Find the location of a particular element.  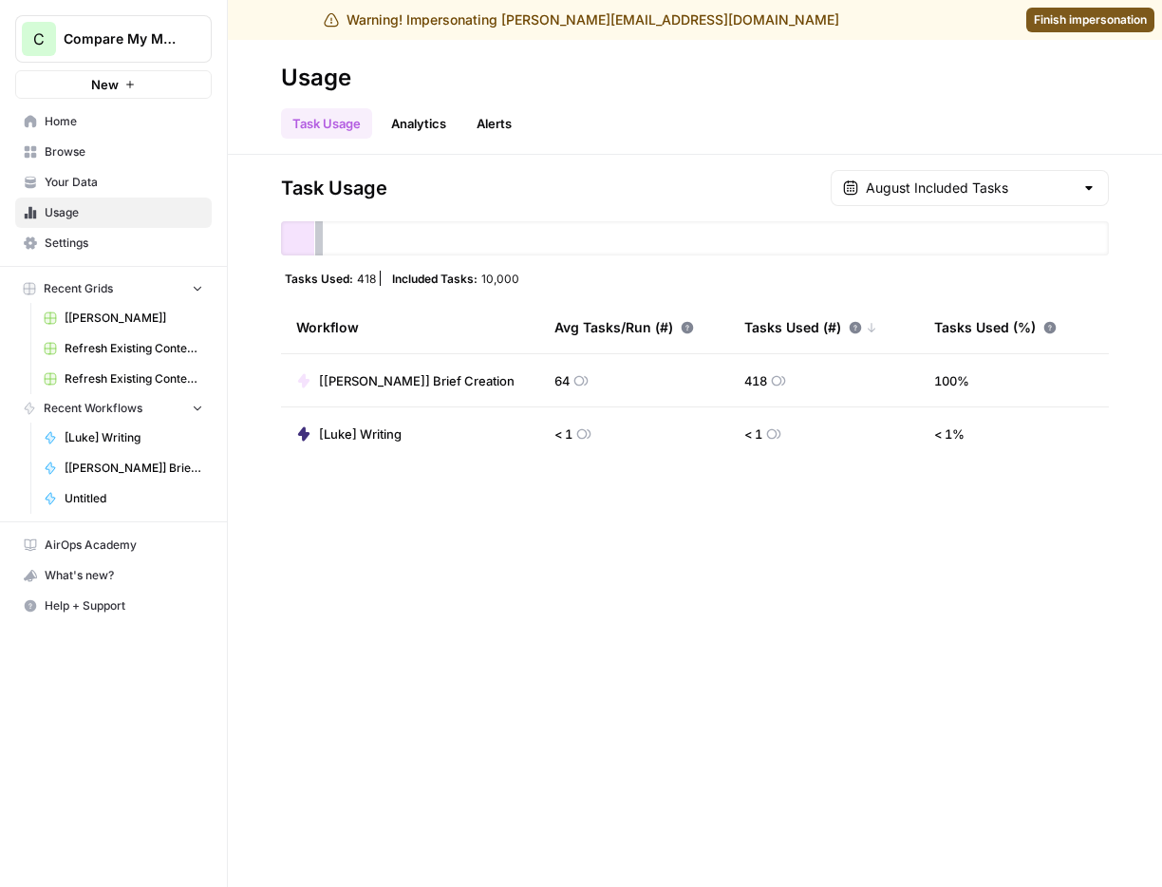

span: Browse is located at coordinates (123, 152).